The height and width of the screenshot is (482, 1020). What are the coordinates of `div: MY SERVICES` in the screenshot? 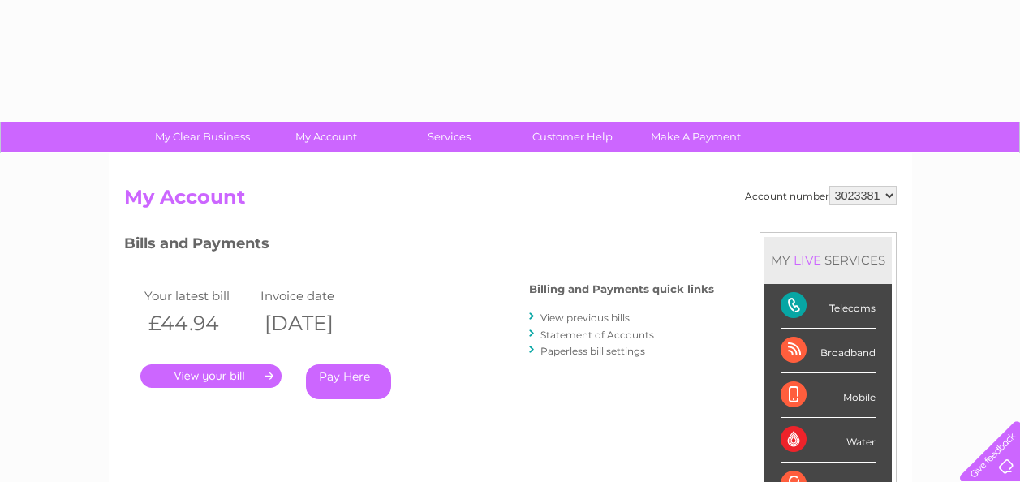 It's located at (828, 260).